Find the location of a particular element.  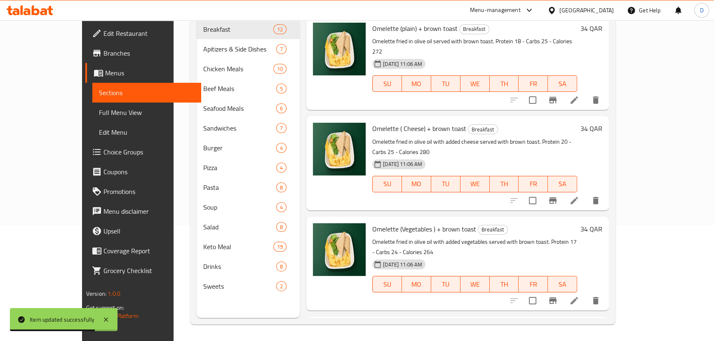

span: Drinks is located at coordinates (239, 267).